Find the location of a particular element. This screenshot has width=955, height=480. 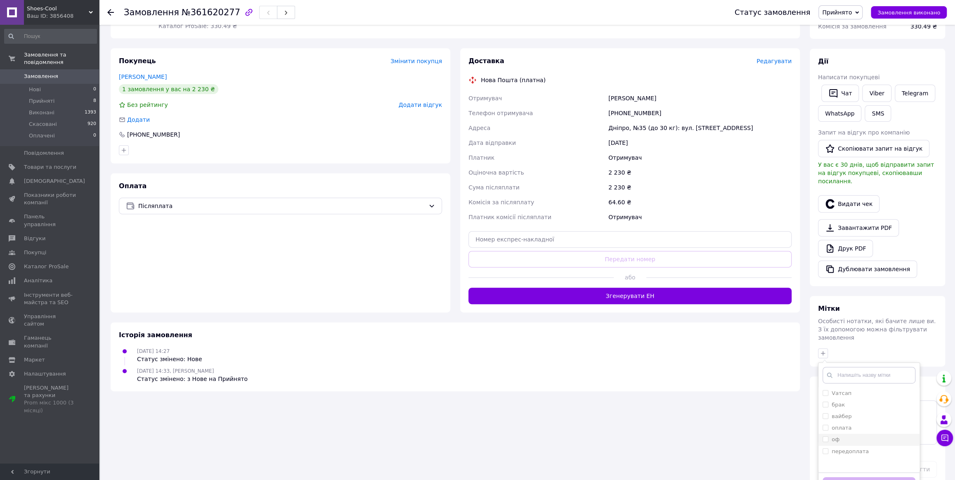

a: Telegram is located at coordinates (915, 93).